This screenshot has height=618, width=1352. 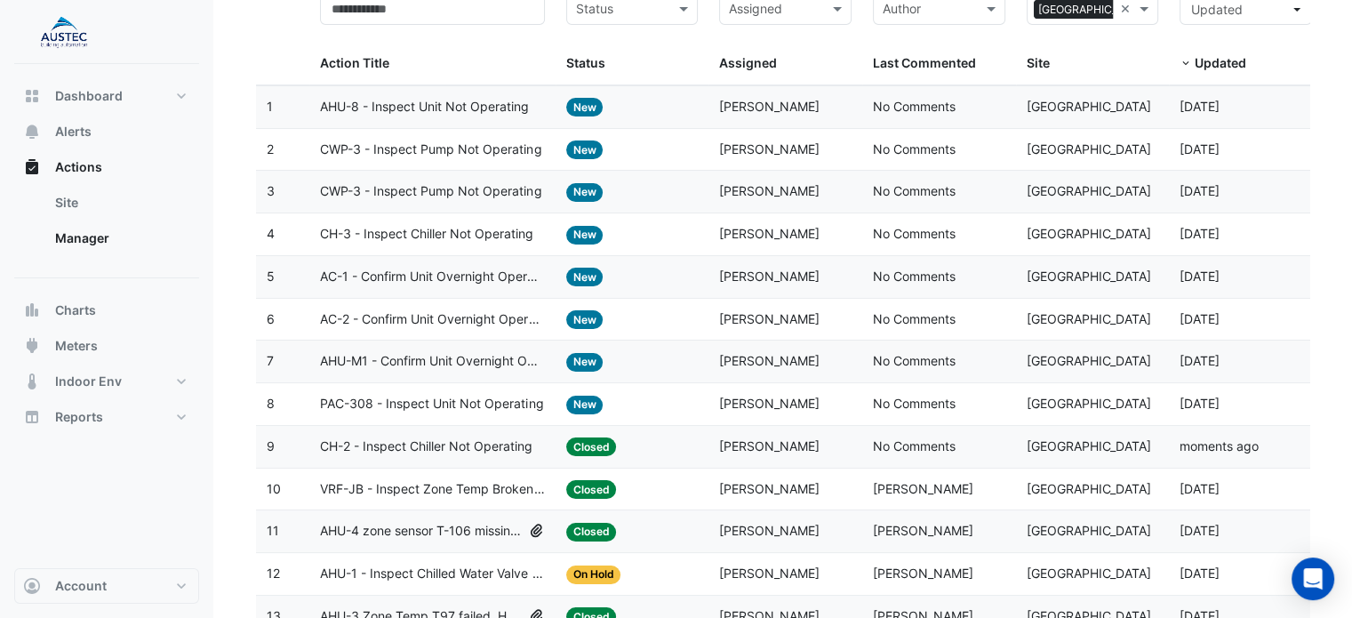 I want to click on app-icon: Alerts, so click(x=32, y=132).